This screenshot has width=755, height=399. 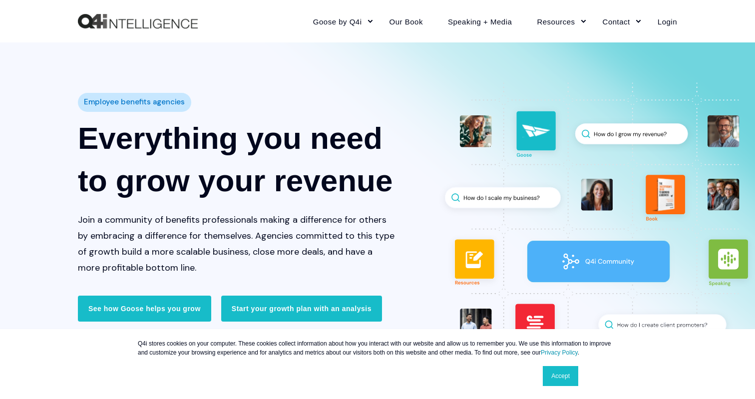 What do you see at coordinates (237, 244) in the screenshot?
I see `p: Join a community of benefits professionals making a difference for others by embracing a differen...` at bounding box center [237, 244].